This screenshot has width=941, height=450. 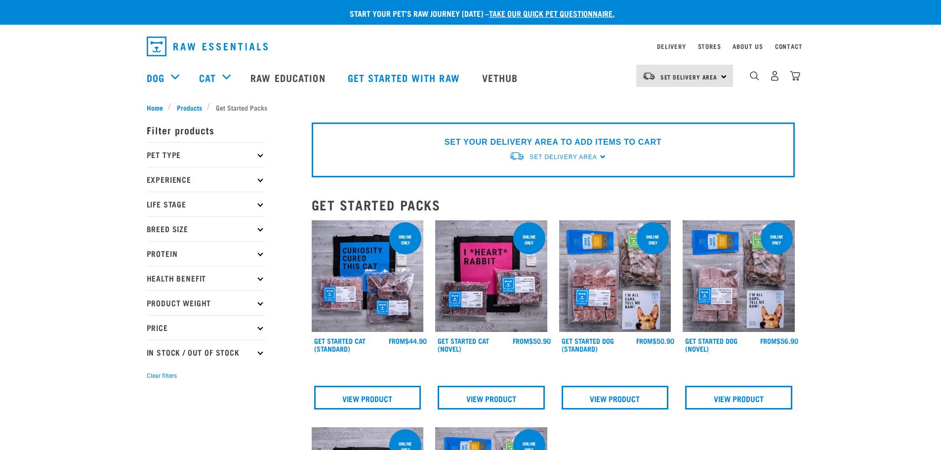 What do you see at coordinates (206, 328) in the screenshot?
I see `p: Price` at bounding box center [206, 328].